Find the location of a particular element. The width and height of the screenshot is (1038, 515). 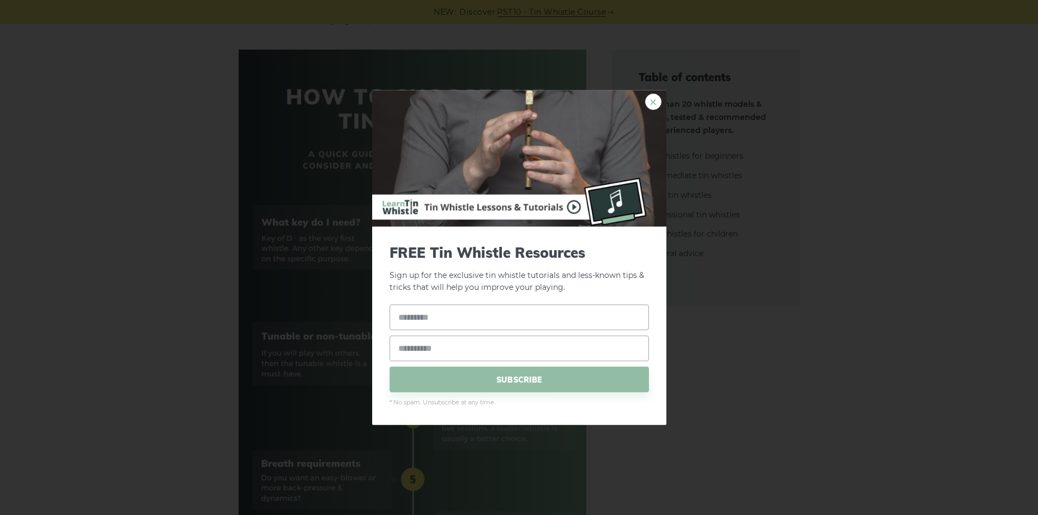

span: SUBSCRIBE is located at coordinates (519, 379).